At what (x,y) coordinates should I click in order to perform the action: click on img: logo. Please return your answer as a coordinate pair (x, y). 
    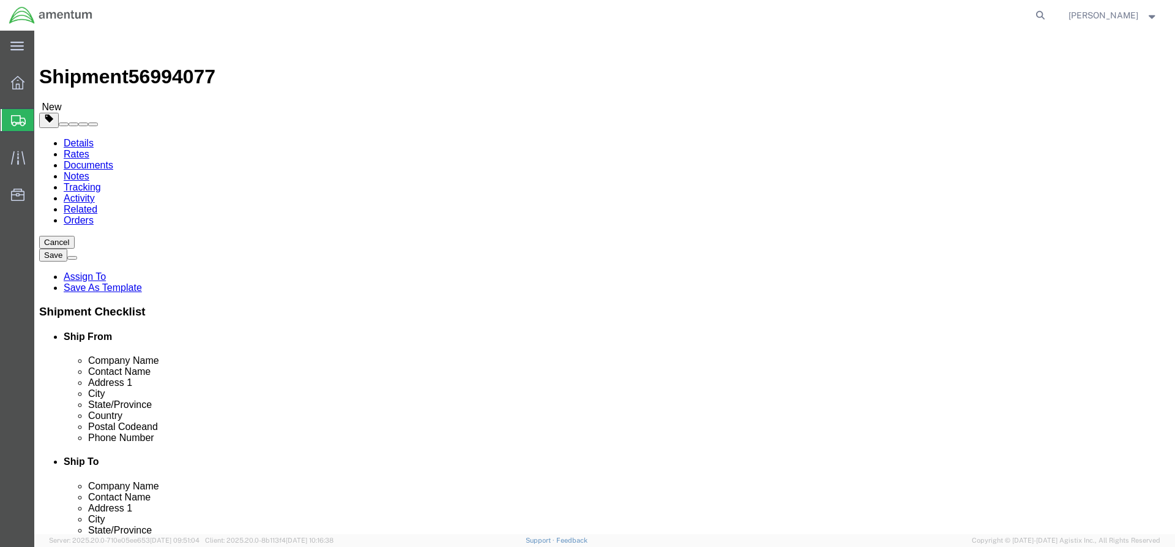
    Looking at the image, I should click on (51, 15).